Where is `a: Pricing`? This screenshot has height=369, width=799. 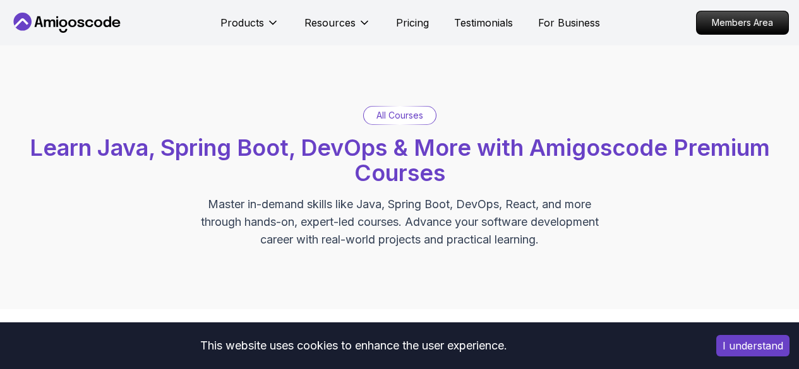 a: Pricing is located at coordinates (412, 23).